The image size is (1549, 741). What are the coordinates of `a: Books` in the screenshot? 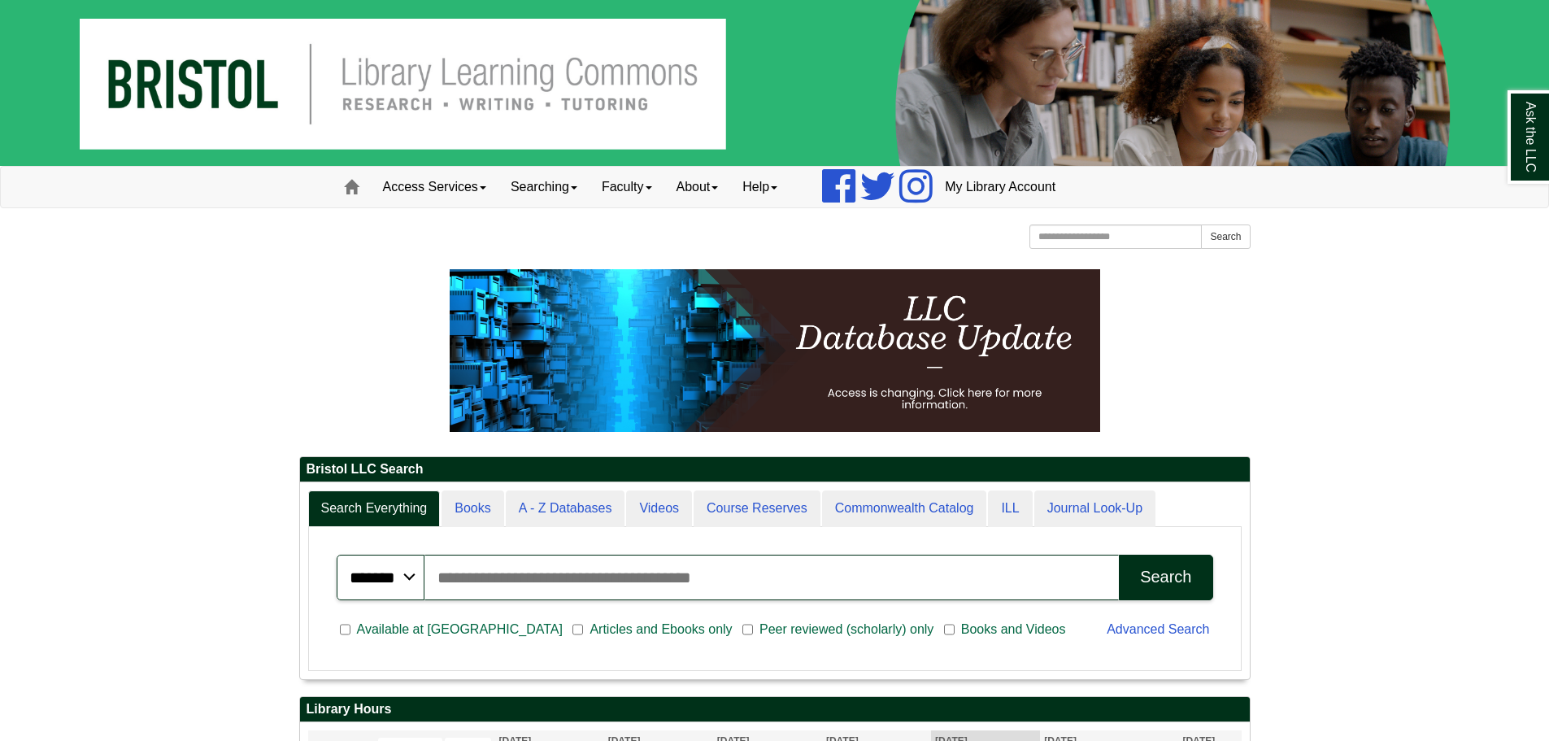 It's located at (473, 508).